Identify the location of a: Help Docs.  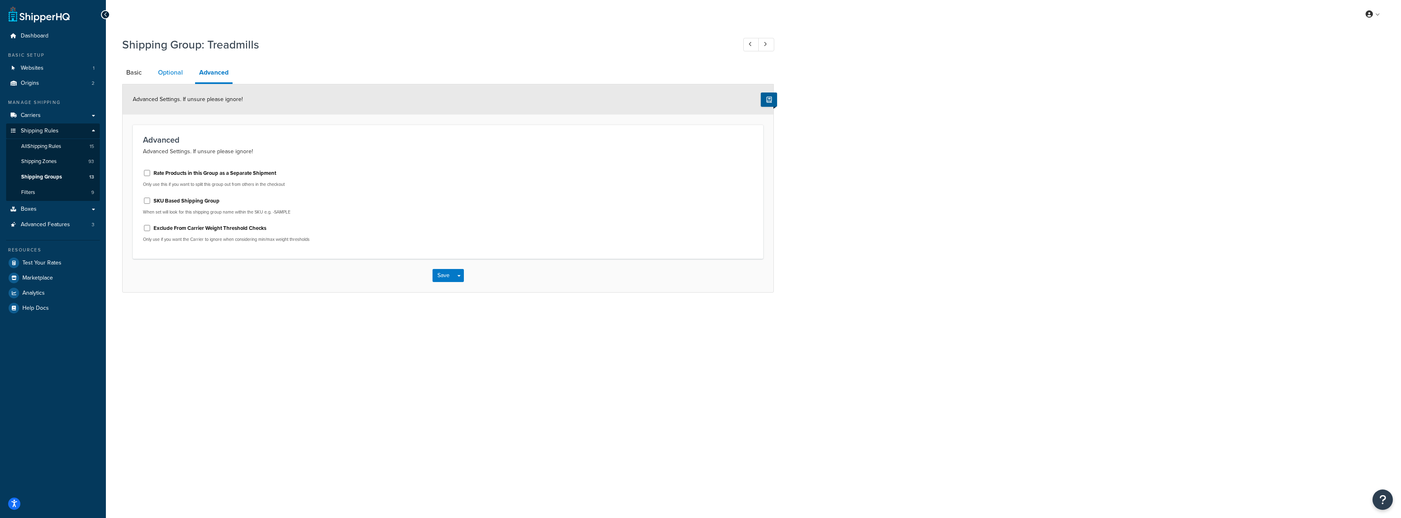
(53, 308).